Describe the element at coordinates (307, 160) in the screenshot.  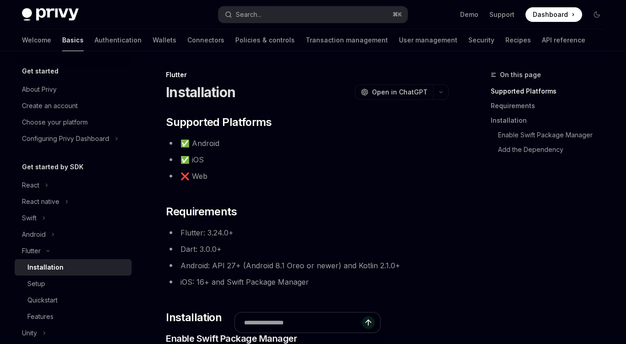
I see `li: ✅ iOS` at that location.